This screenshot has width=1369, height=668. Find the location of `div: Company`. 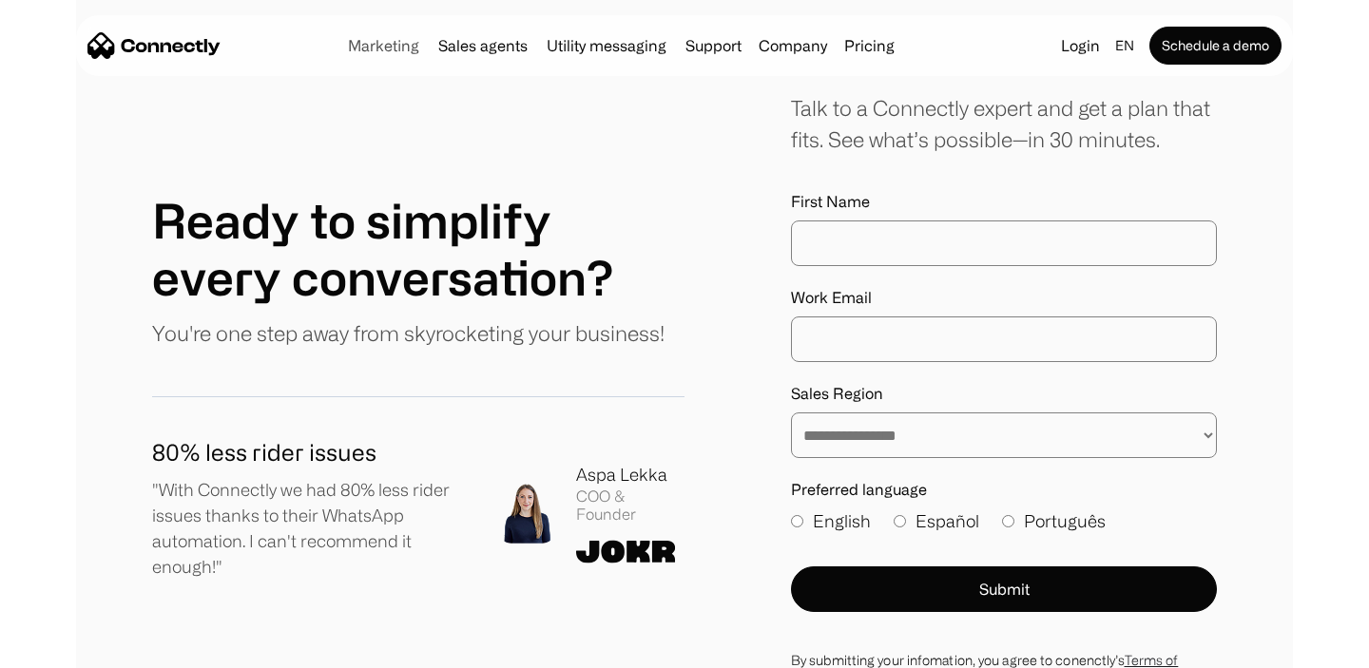

div: Company is located at coordinates (793, 46).